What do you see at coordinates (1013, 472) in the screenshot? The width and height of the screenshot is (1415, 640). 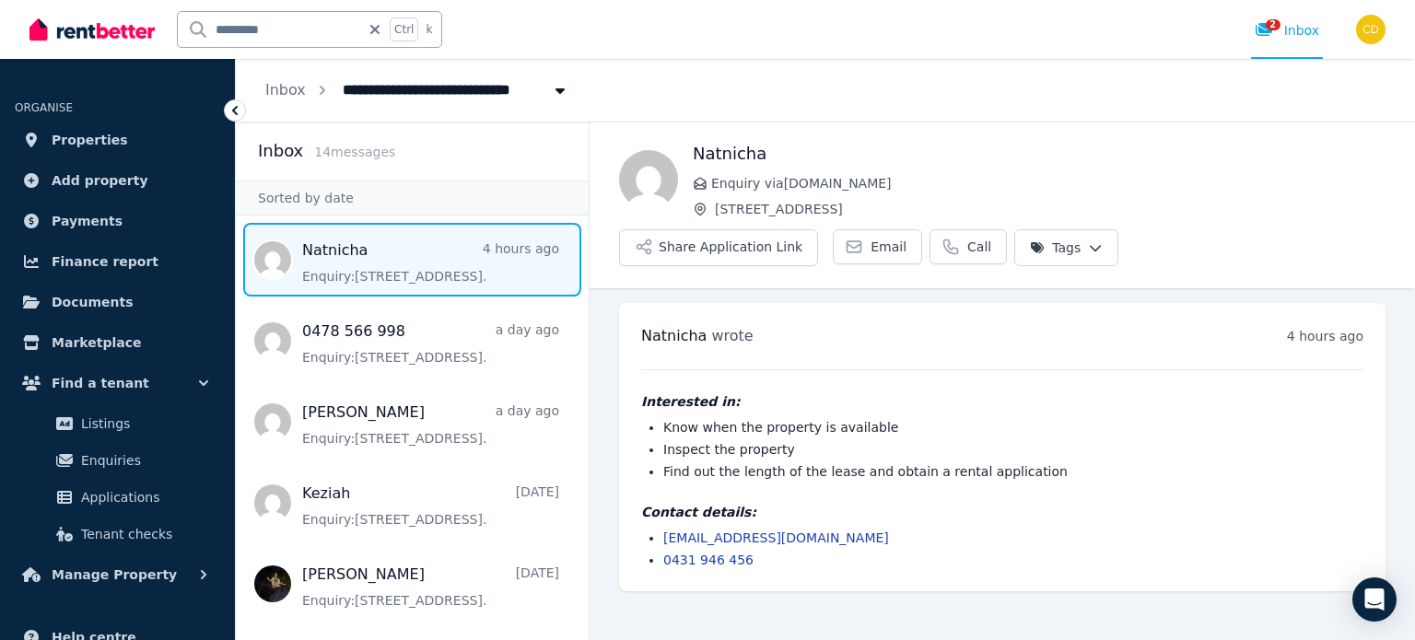 I see `li: Find out the length of the lease and obtain a rental application` at bounding box center [1013, 472].